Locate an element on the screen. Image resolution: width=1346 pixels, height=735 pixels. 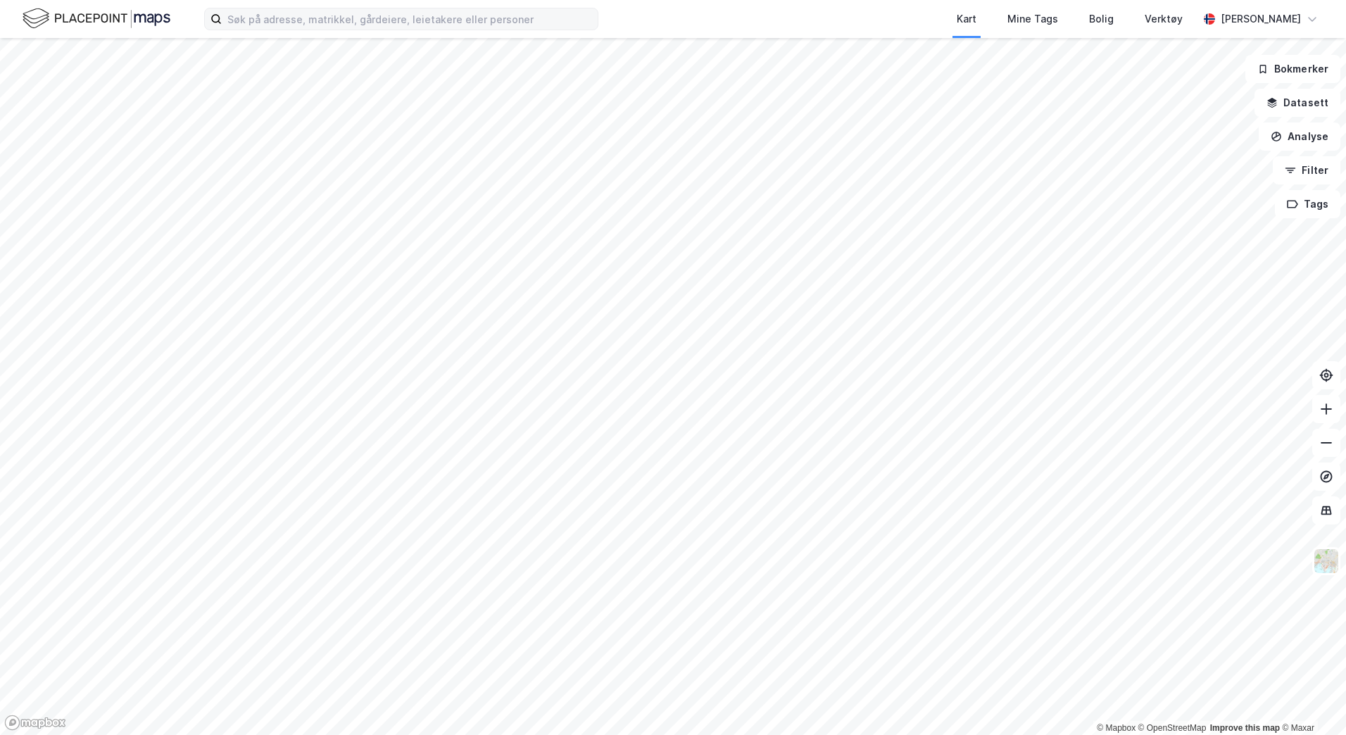
a: Mapbox homepage is located at coordinates (35, 722).